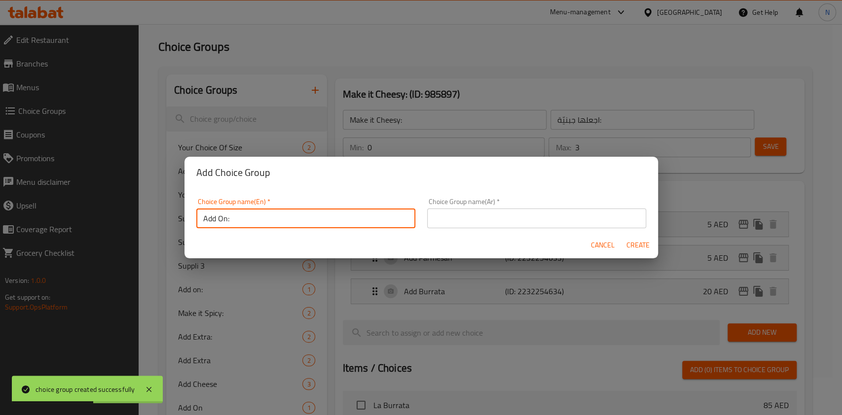 This screenshot has width=842, height=415. What do you see at coordinates (603, 245) in the screenshot?
I see `button: Cancel` at bounding box center [603, 245].